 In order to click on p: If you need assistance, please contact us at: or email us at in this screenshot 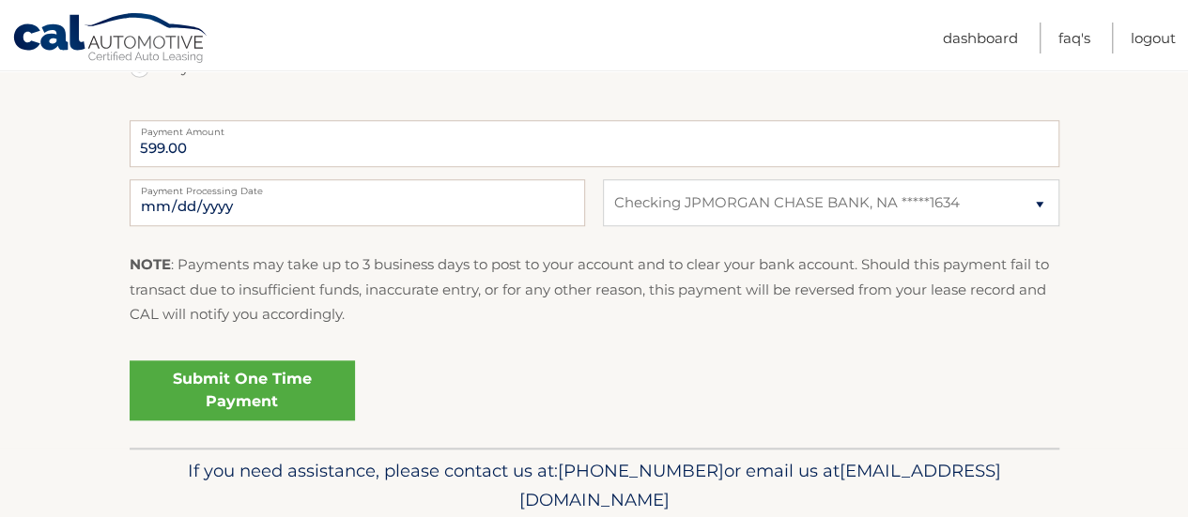, I will do `click(594, 486)`.